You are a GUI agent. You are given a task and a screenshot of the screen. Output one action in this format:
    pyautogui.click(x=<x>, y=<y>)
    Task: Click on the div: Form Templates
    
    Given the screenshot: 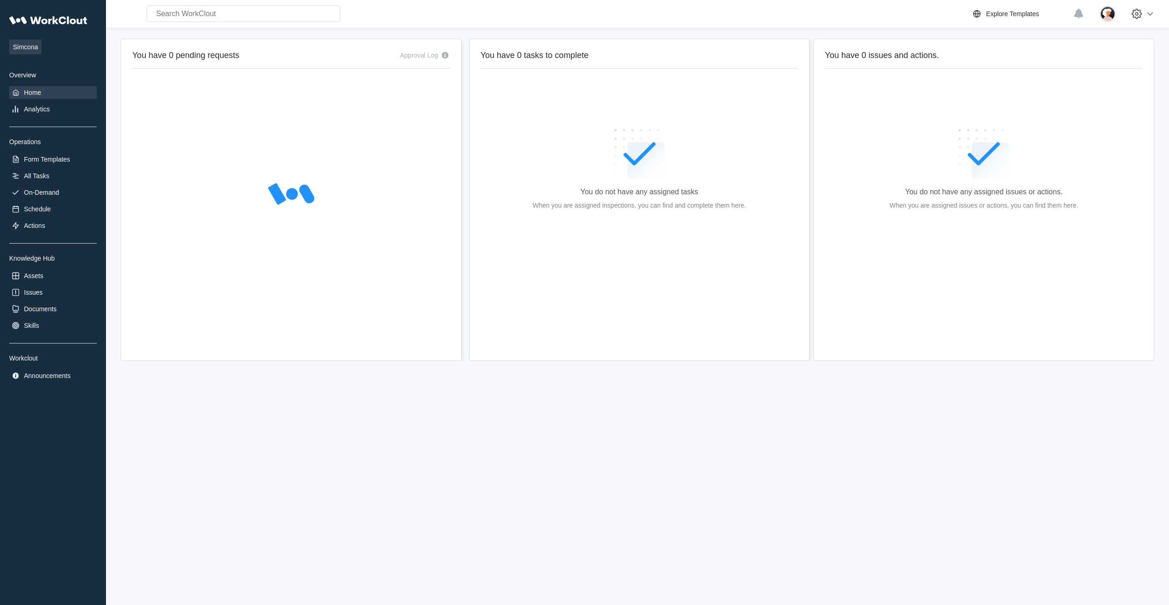 What is the action you would take?
    pyautogui.click(x=47, y=159)
    